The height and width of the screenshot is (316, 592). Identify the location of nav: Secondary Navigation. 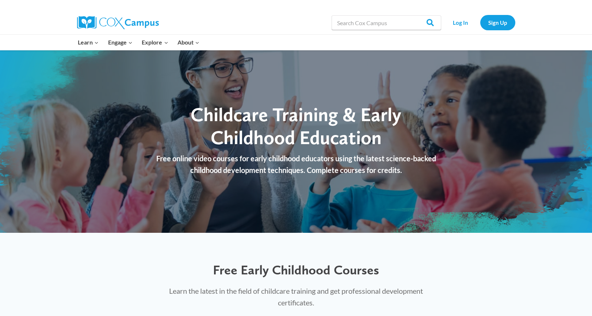
(480, 22).